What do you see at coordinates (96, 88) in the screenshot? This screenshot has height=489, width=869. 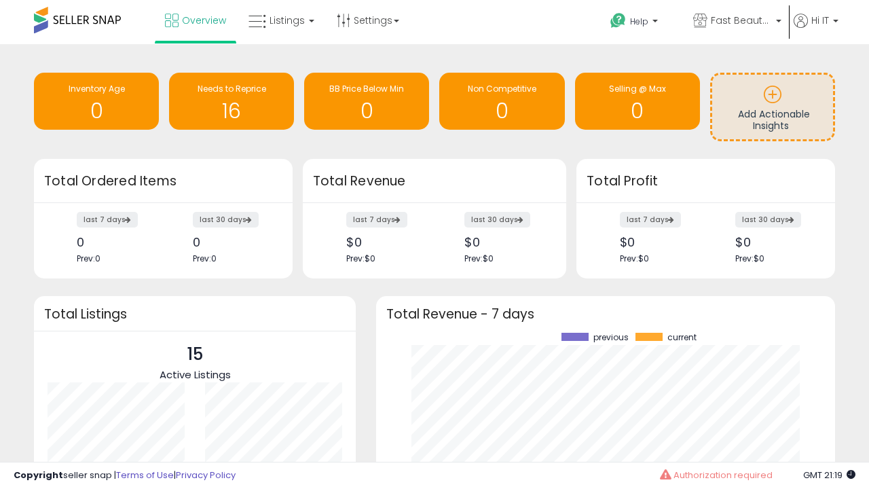 I see `span: Inventory Age` at bounding box center [96, 88].